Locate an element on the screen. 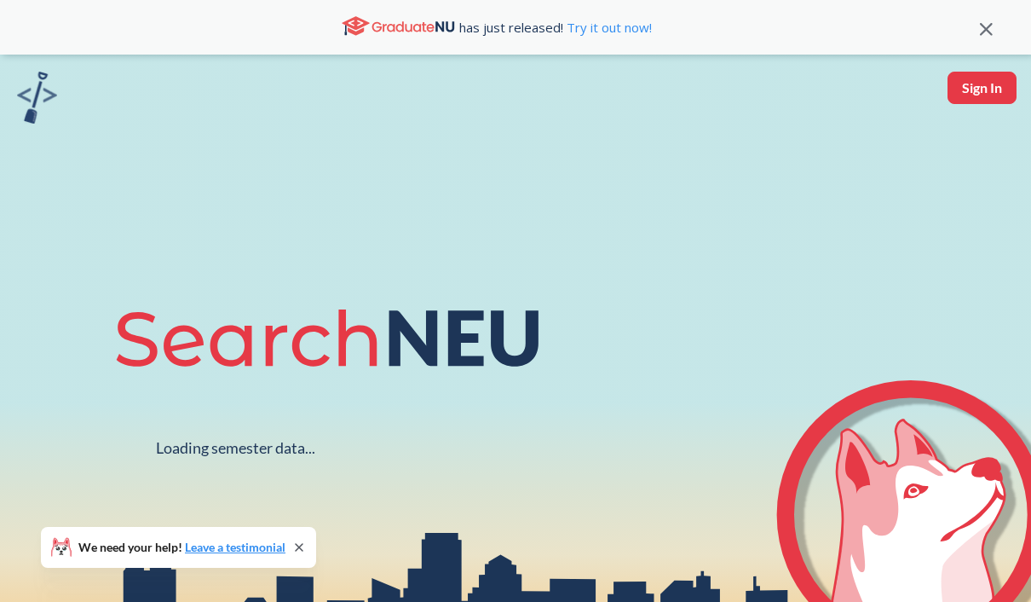 The width and height of the screenshot is (1031, 602). div: Loading semester data... is located at coordinates (235, 448).